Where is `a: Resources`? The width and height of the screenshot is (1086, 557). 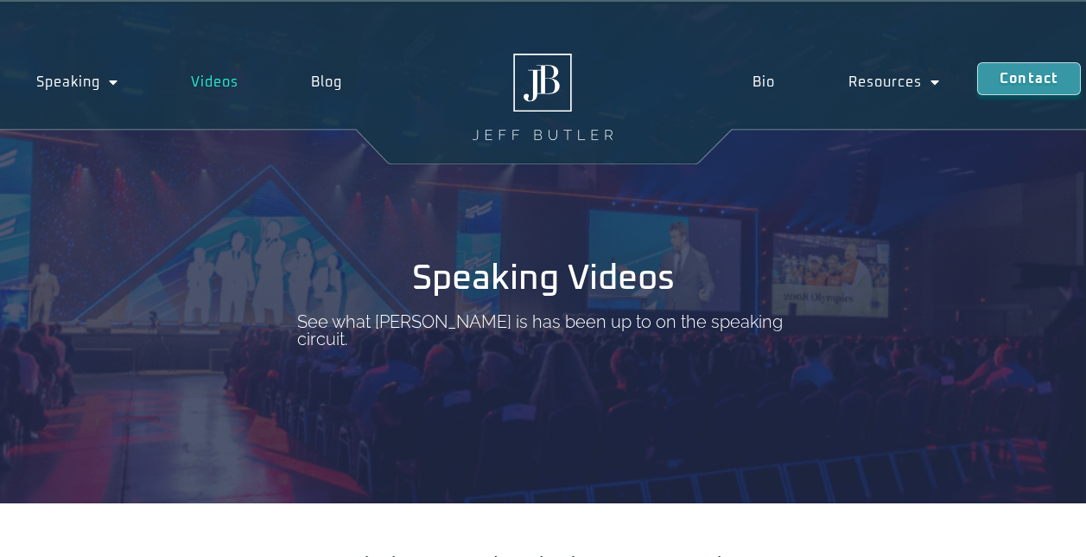 a: Resources is located at coordinates (895, 82).